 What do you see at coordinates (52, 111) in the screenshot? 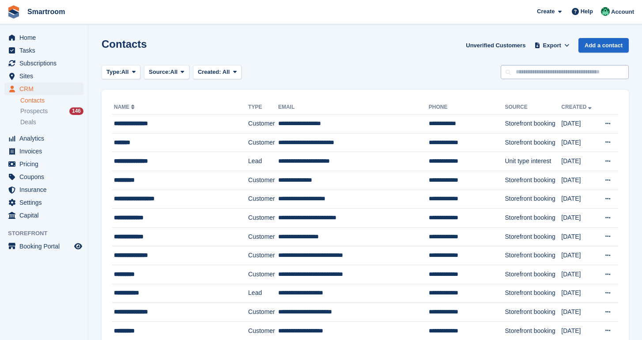
I see `a: Prospects 146` at bounding box center [52, 111].